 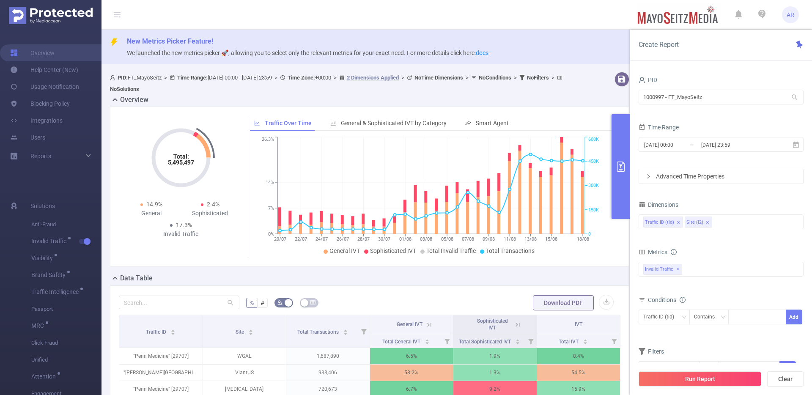 I want to click on i: icon: bar-chart, so click(x=333, y=123).